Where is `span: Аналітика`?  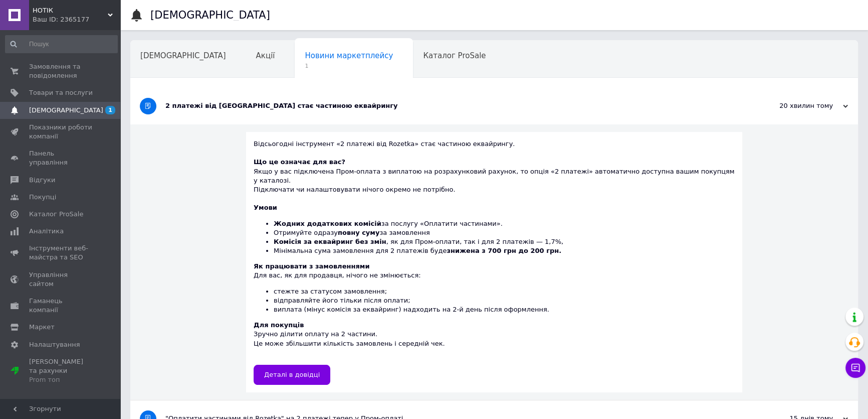
span: Аналітика is located at coordinates (46, 231).